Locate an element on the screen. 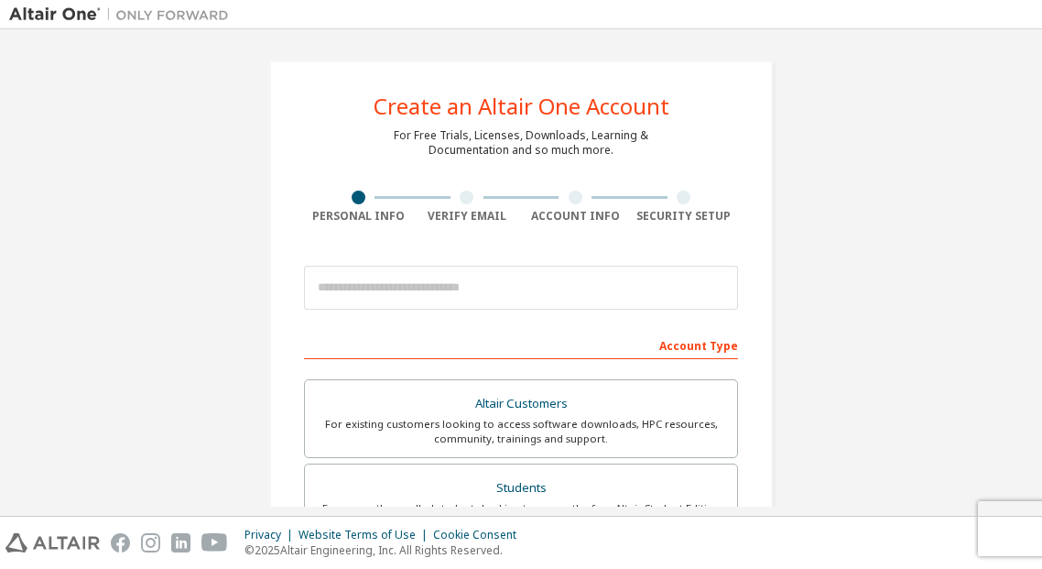 This screenshot has width=1042, height=569. div: Website Terms of Use is located at coordinates (365, 535).